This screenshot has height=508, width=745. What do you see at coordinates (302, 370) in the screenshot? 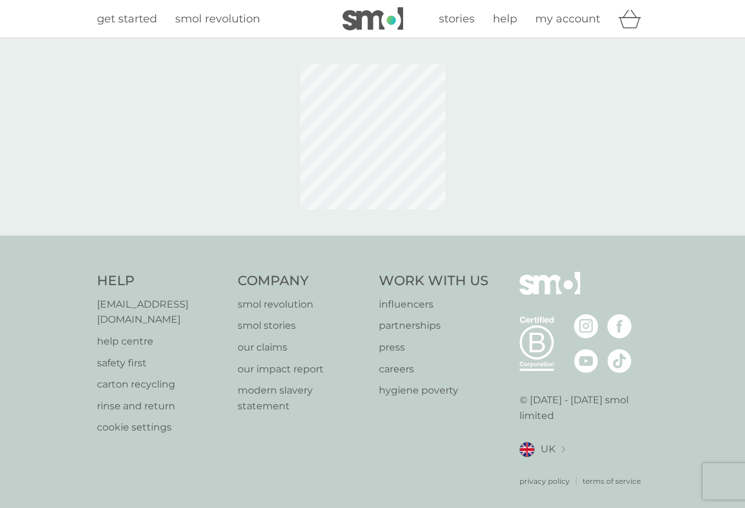
I see `a: our impact report` at bounding box center [302, 370].